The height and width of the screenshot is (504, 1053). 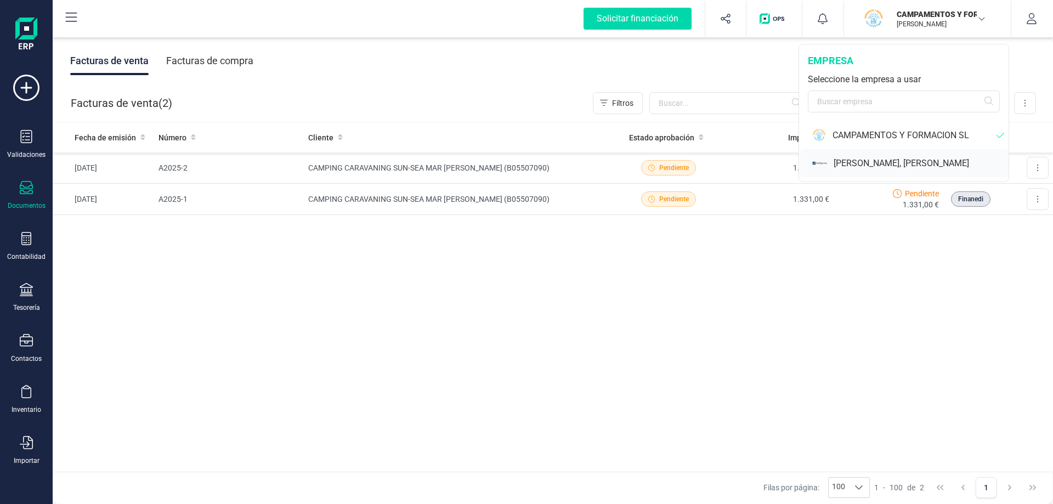 What do you see at coordinates (778, 168) in the screenshot?
I see `td: 1.210,00 €` at bounding box center [778, 168].